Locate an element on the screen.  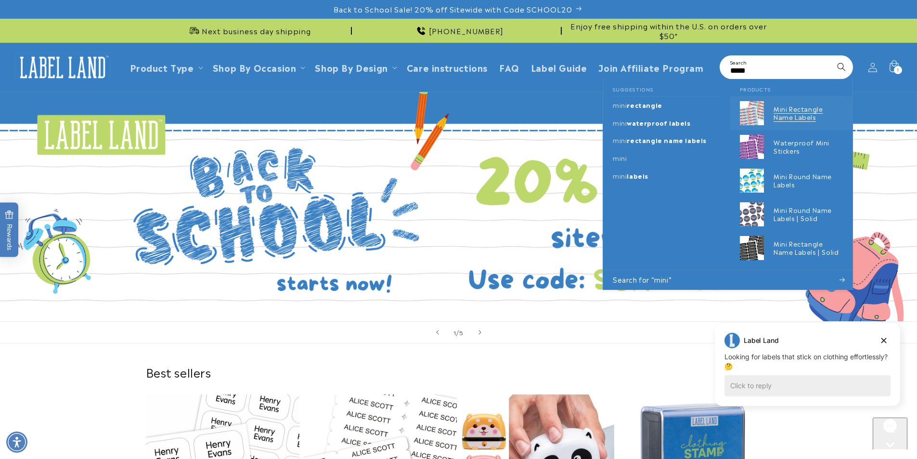
span: Next business day shipping is located at coordinates (256, 31).